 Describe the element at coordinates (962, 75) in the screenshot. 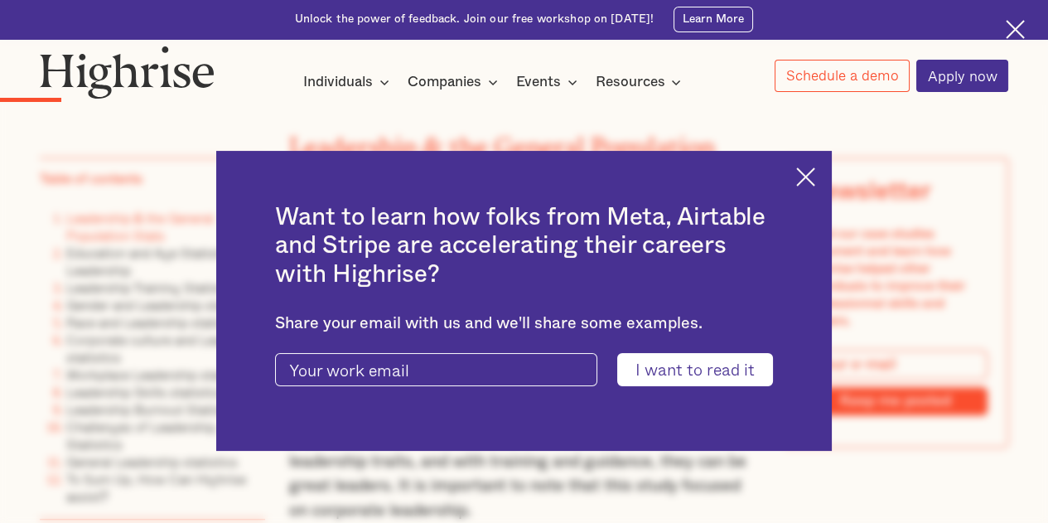

I see `a: Apply now` at that location.